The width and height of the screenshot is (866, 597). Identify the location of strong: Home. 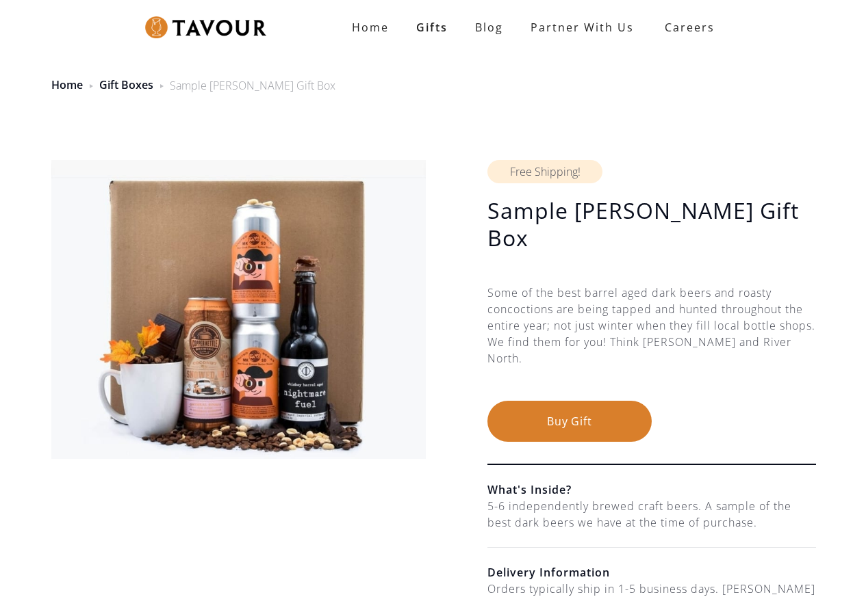
(370, 27).